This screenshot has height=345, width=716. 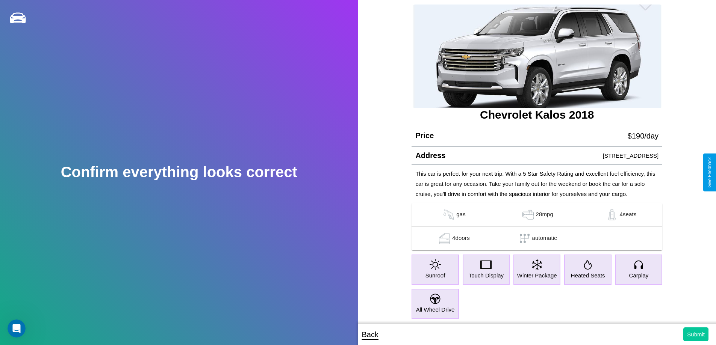 What do you see at coordinates (627, 215) in the screenshot?
I see `p: 4 seats` at bounding box center [627, 215].